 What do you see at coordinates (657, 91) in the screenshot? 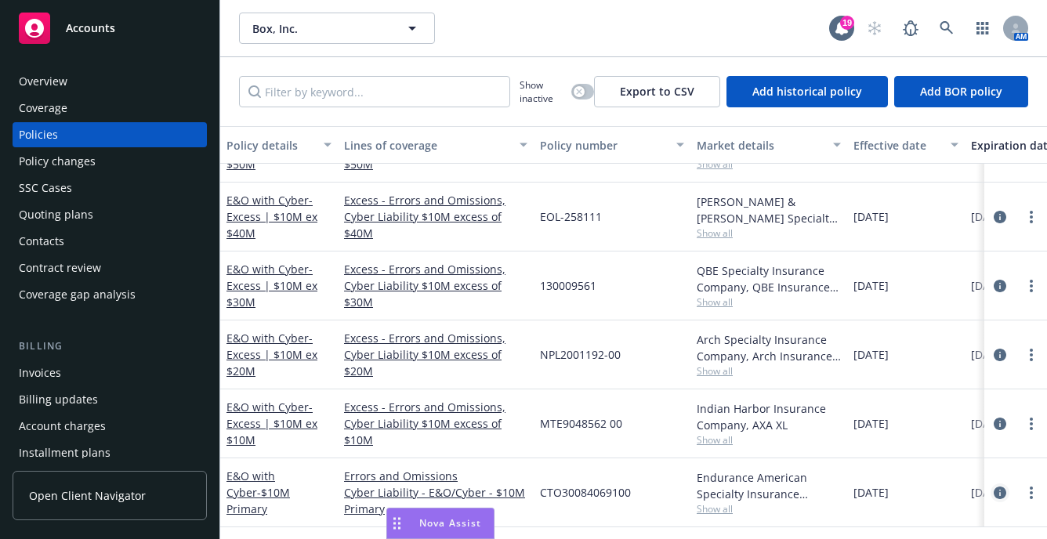
I see `span: Export to CSV` at bounding box center [657, 91].